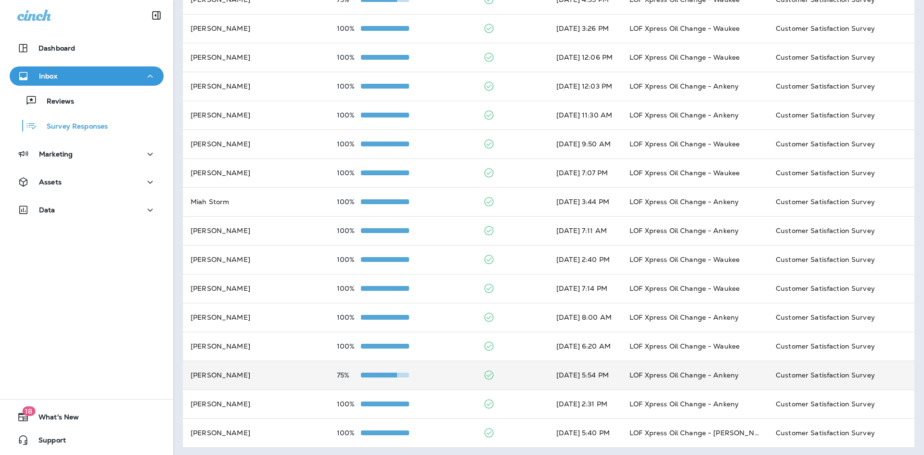 The height and width of the screenshot is (455, 924). I want to click on button: Dashboard, so click(87, 48).